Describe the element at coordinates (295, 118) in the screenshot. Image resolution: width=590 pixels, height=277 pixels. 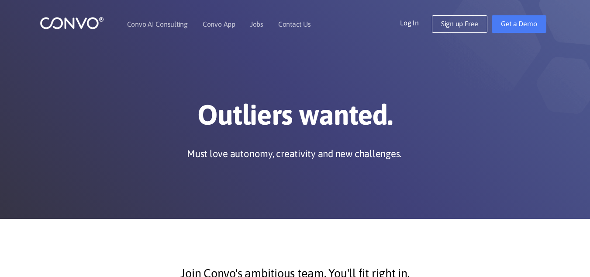
I see `h1: Outliers wanted.` at that location.